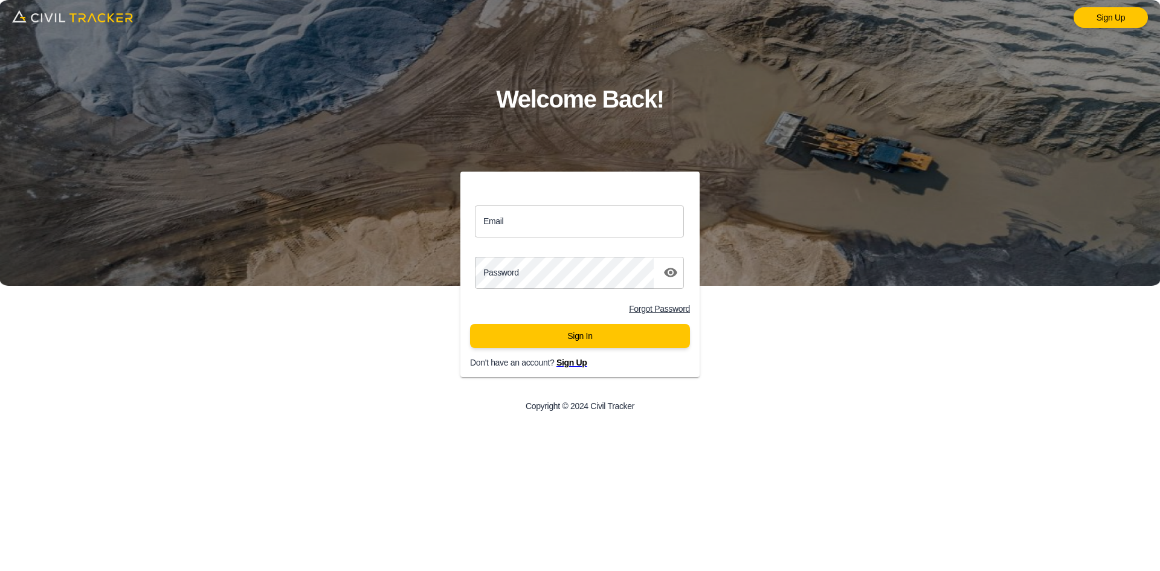 The height and width of the screenshot is (571, 1160). What do you see at coordinates (659, 309) in the screenshot?
I see `a: Forgot Password` at bounding box center [659, 309].